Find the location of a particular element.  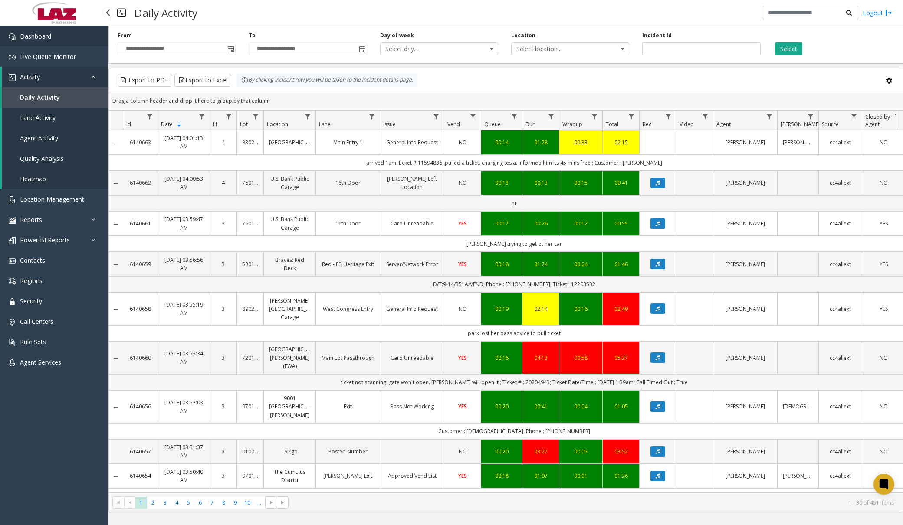

img: pageIcon is located at coordinates (121, 13).